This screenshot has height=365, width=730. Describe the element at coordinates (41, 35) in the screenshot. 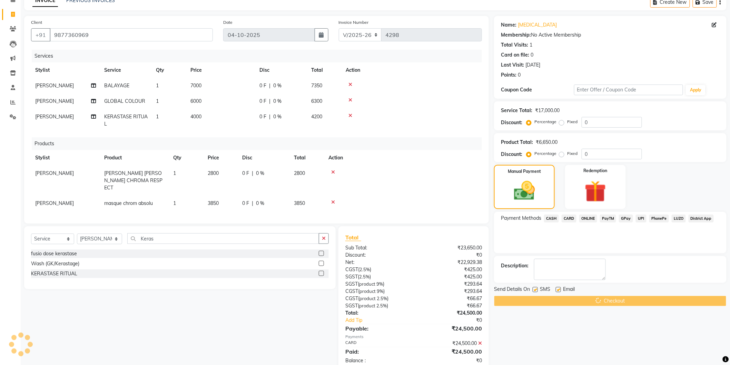

I see `button: +91` at that location.